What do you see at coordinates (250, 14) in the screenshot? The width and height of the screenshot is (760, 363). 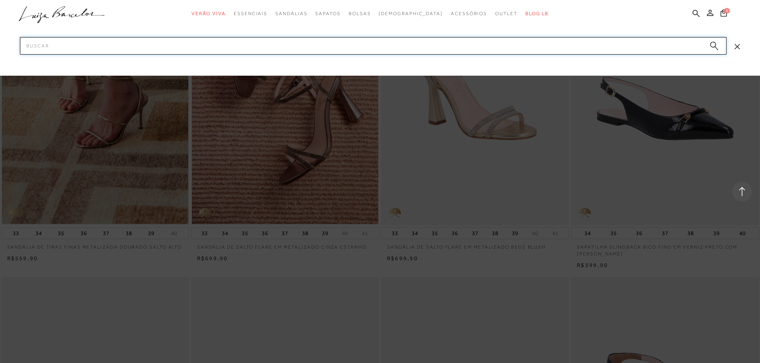 I see `span: Essenciais` at bounding box center [250, 14].